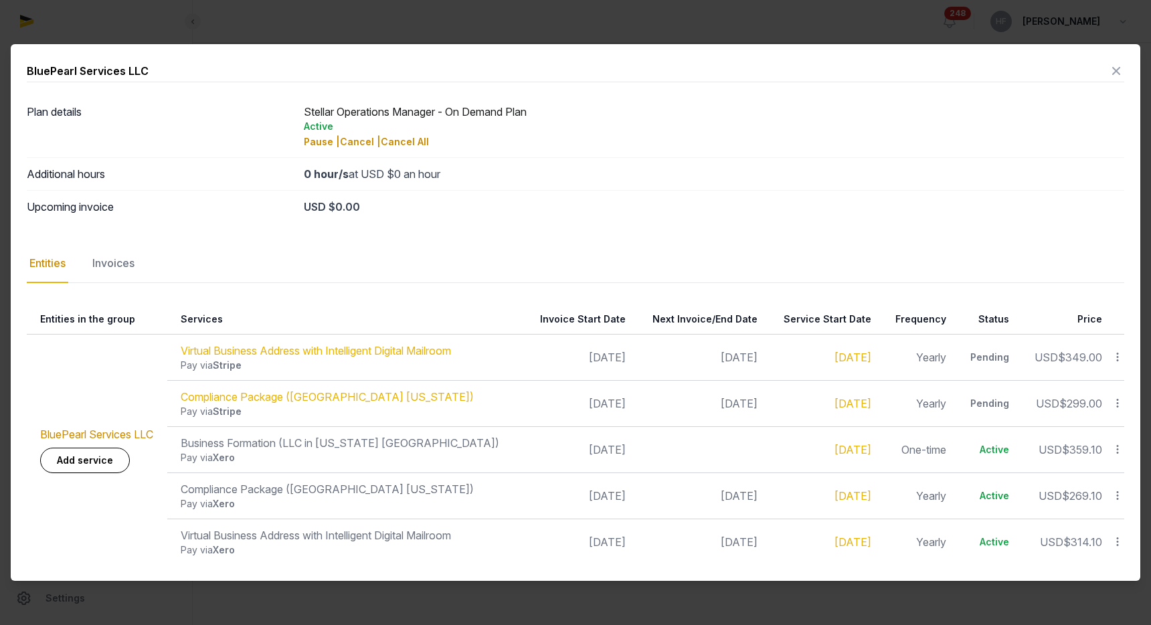 The height and width of the screenshot is (625, 1151). Describe the element at coordinates (160, 126) in the screenshot. I see `dt: Plan details` at that location.